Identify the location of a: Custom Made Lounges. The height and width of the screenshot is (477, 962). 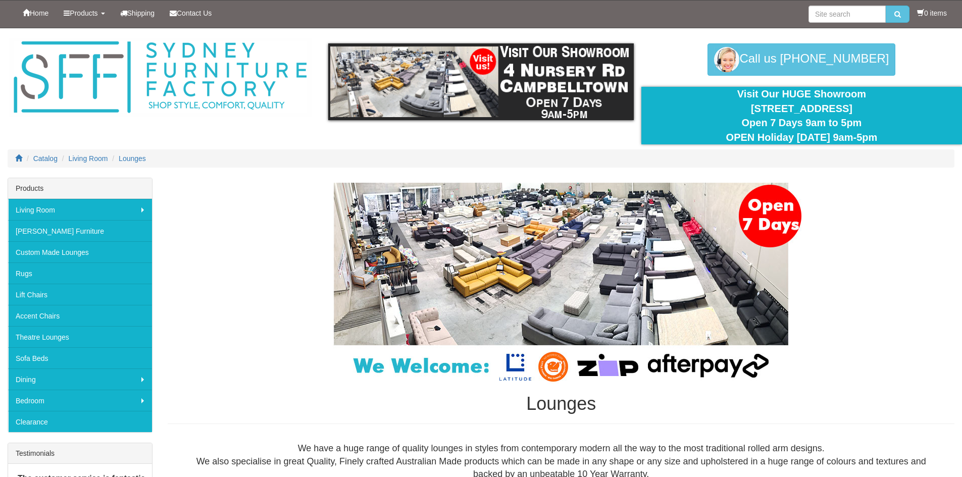
(80, 252).